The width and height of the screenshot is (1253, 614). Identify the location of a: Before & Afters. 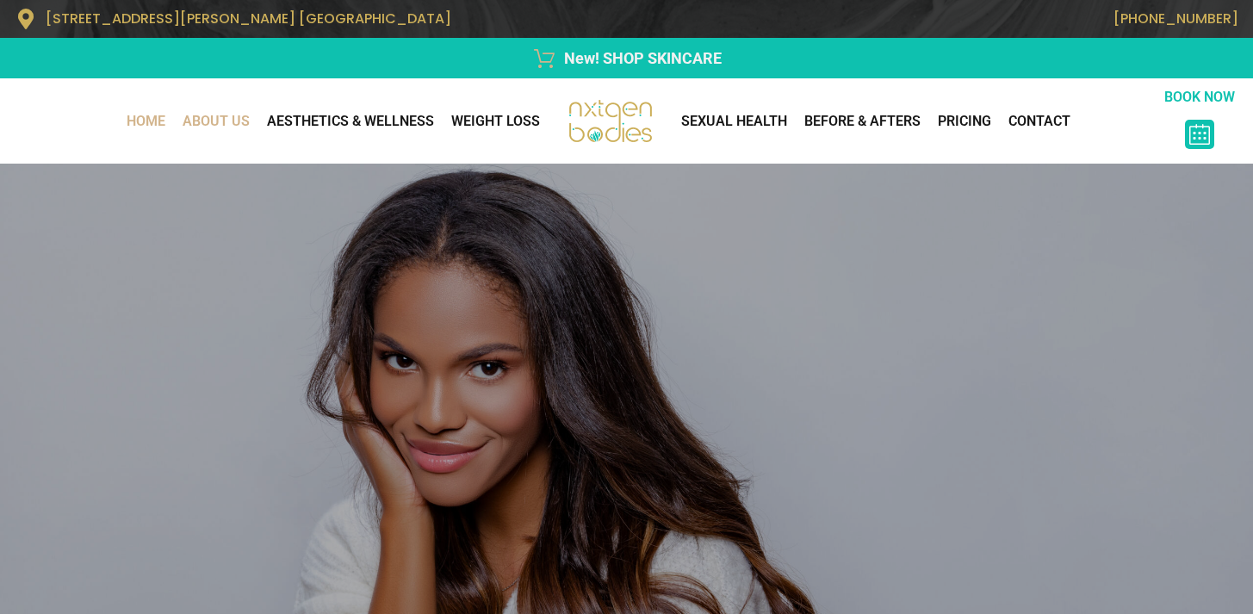
(862, 121).